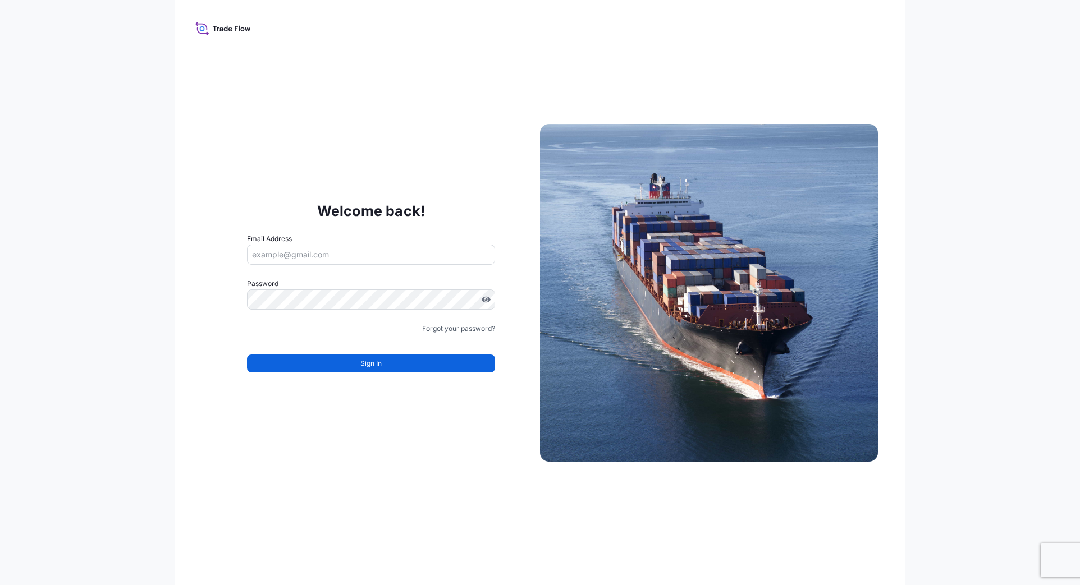 This screenshot has width=1080, height=585. I want to click on button: Show password, so click(486, 300).